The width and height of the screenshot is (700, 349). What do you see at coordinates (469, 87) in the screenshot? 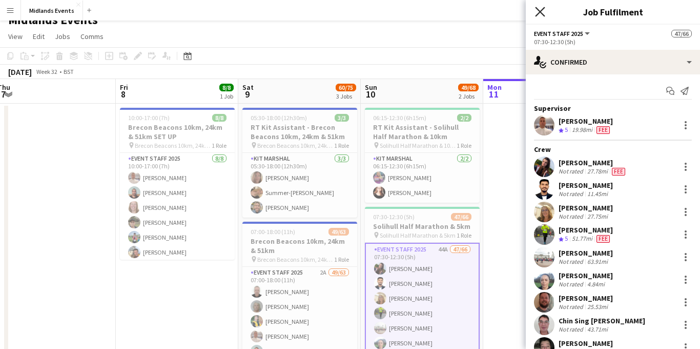
I see `span: 49/68` at bounding box center [469, 87].